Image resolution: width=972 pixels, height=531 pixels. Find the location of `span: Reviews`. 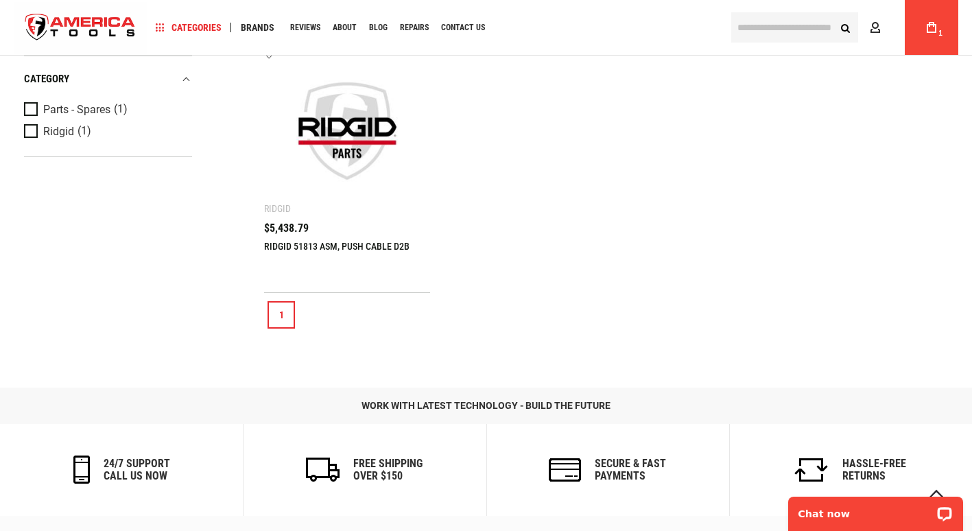

span: Reviews is located at coordinates (305, 27).